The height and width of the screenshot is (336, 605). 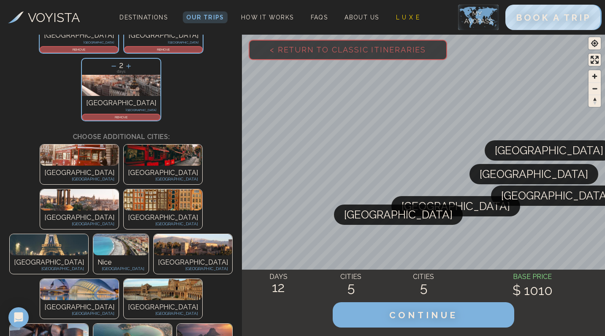 What do you see at coordinates (121, 262) in the screenshot?
I see `p: Nice` at bounding box center [121, 262].